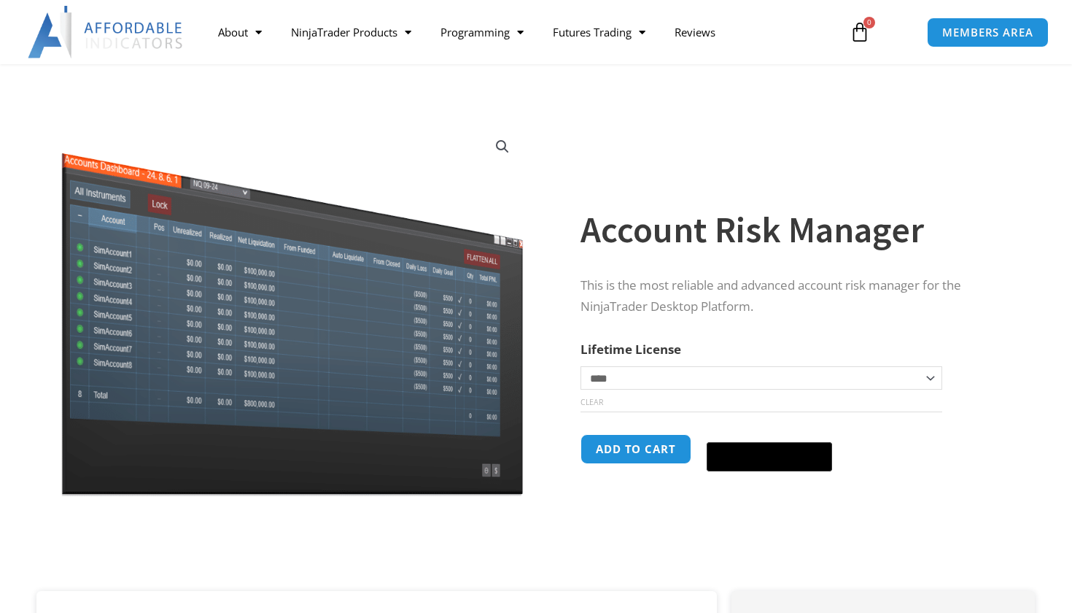 The width and height of the screenshot is (1072, 613). What do you see at coordinates (240, 32) in the screenshot?
I see `a: About` at bounding box center [240, 32].